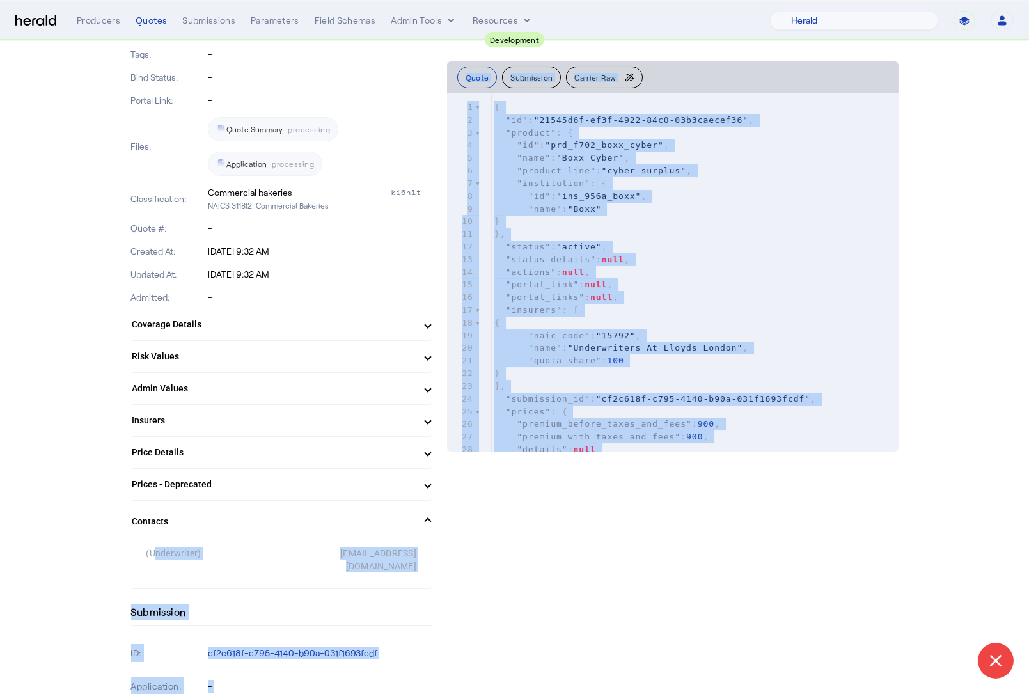  Describe the element at coordinates (461, 348) in the screenshot. I see `div: 20` at that location.